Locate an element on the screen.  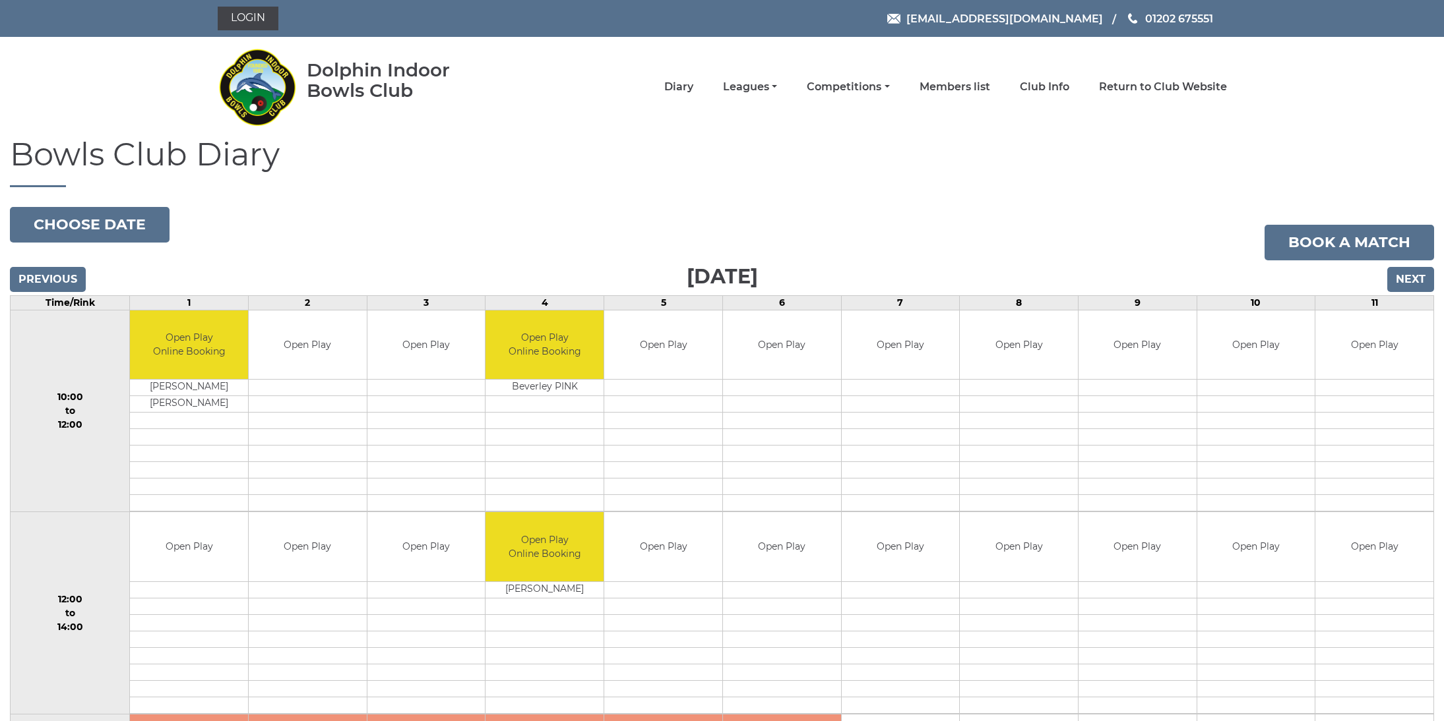
img: Phone us is located at coordinates (1132, 18).